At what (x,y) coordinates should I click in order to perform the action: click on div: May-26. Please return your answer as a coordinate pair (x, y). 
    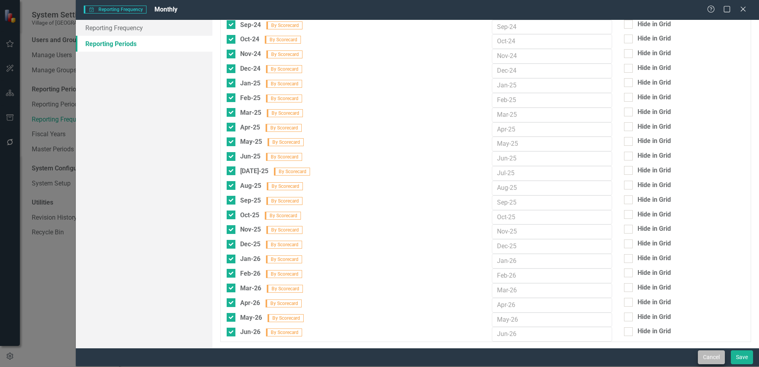
    Looking at the image, I should click on (272, 317).